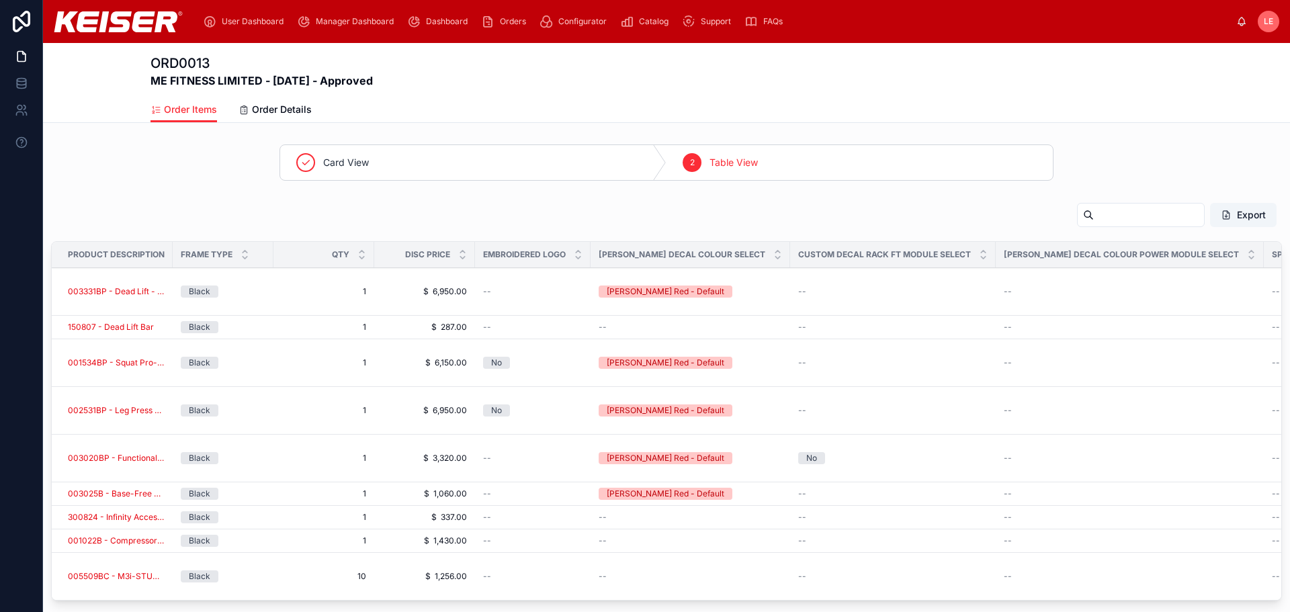 The width and height of the screenshot is (1290, 612). Describe the element at coordinates (116, 576) in the screenshot. I see `span: 005509BC - M3i-STUDIO PLUS-BLK-CDIS LCL Pricing` at that location.